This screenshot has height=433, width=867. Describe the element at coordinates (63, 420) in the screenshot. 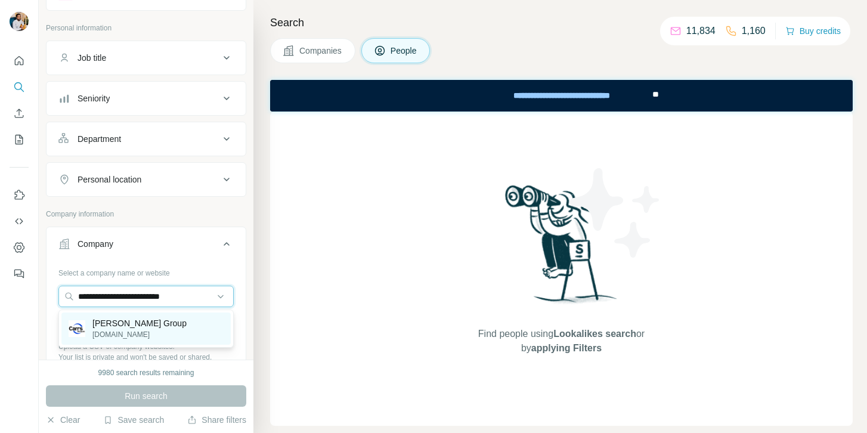

I see `button: Clear` at that location.